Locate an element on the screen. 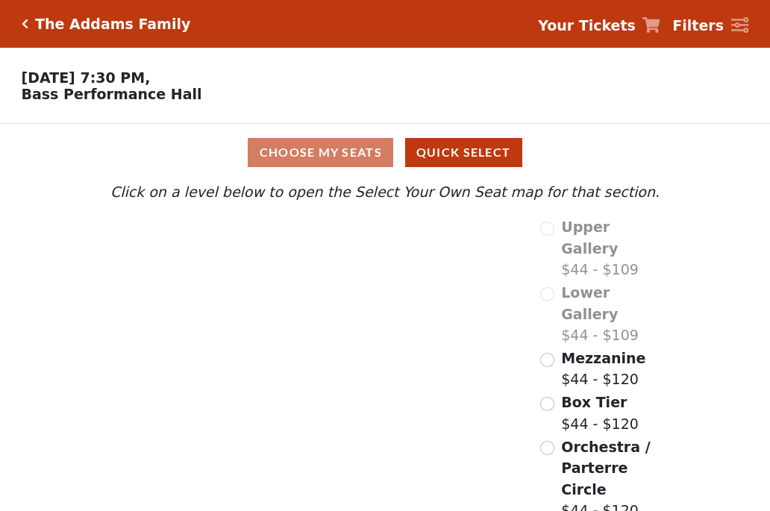 This screenshot has height=511, width=770. span: Orchestra / Parterre Circle is located at coordinates (605, 468).